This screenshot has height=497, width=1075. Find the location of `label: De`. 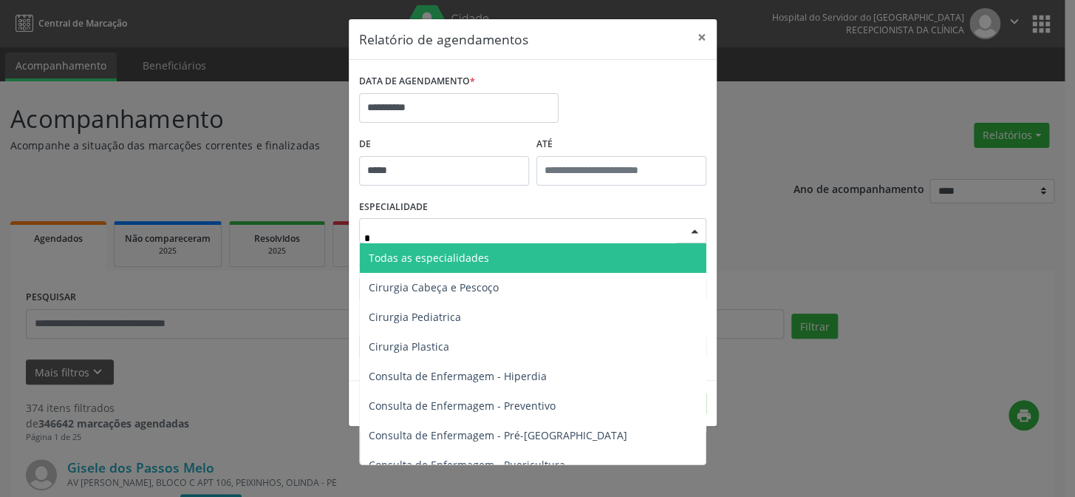

label: De is located at coordinates (444, 144).